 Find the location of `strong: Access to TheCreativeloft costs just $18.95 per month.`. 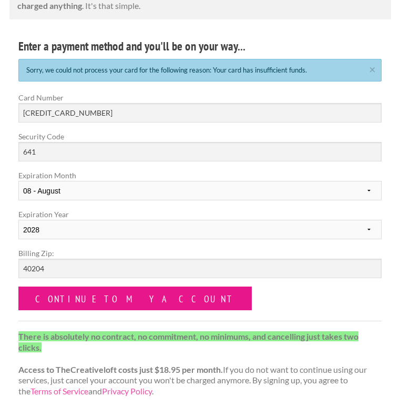

strong: Access to TheCreativeloft costs just $18.95 per month. is located at coordinates (120, 369).